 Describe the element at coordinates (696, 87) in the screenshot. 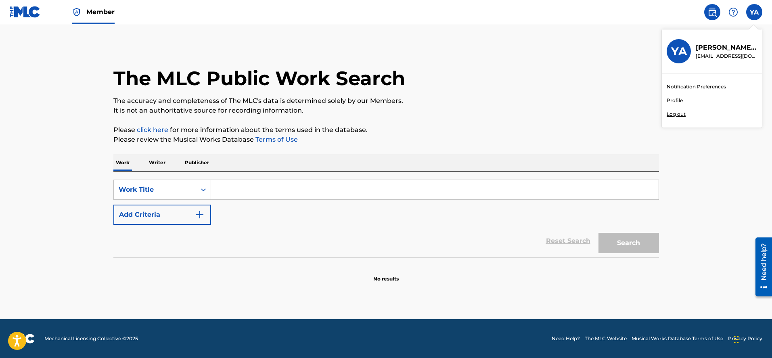

I see `a: Notification Preferences` at that location.